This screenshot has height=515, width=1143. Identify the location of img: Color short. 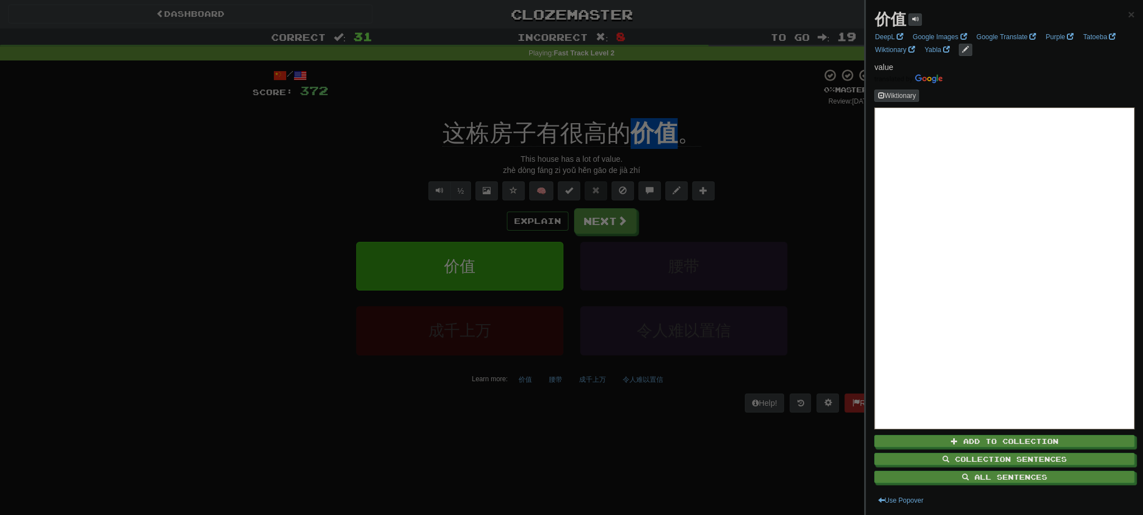
(908, 79).